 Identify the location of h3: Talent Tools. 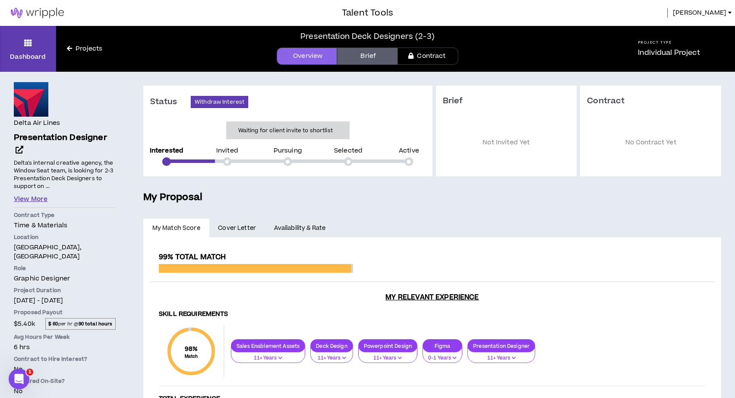
(367, 13).